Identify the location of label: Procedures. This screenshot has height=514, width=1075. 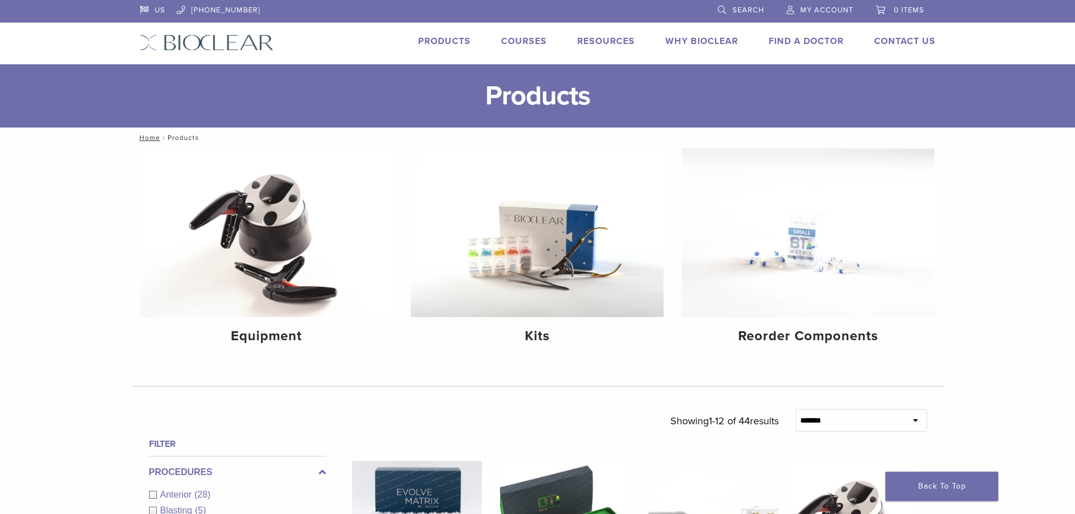
(238, 472).